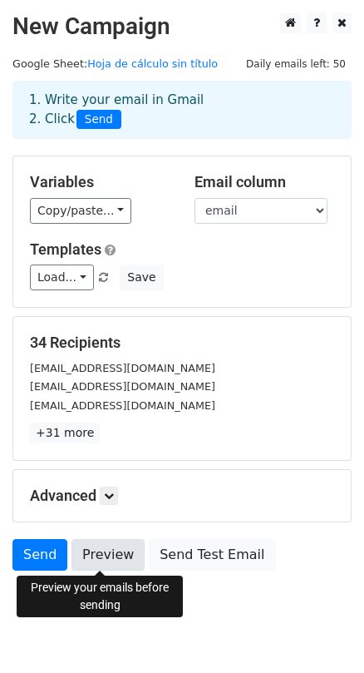 This screenshot has height=673, width=364. What do you see at coordinates (141, 277) in the screenshot?
I see `button: Save` at bounding box center [141, 277].